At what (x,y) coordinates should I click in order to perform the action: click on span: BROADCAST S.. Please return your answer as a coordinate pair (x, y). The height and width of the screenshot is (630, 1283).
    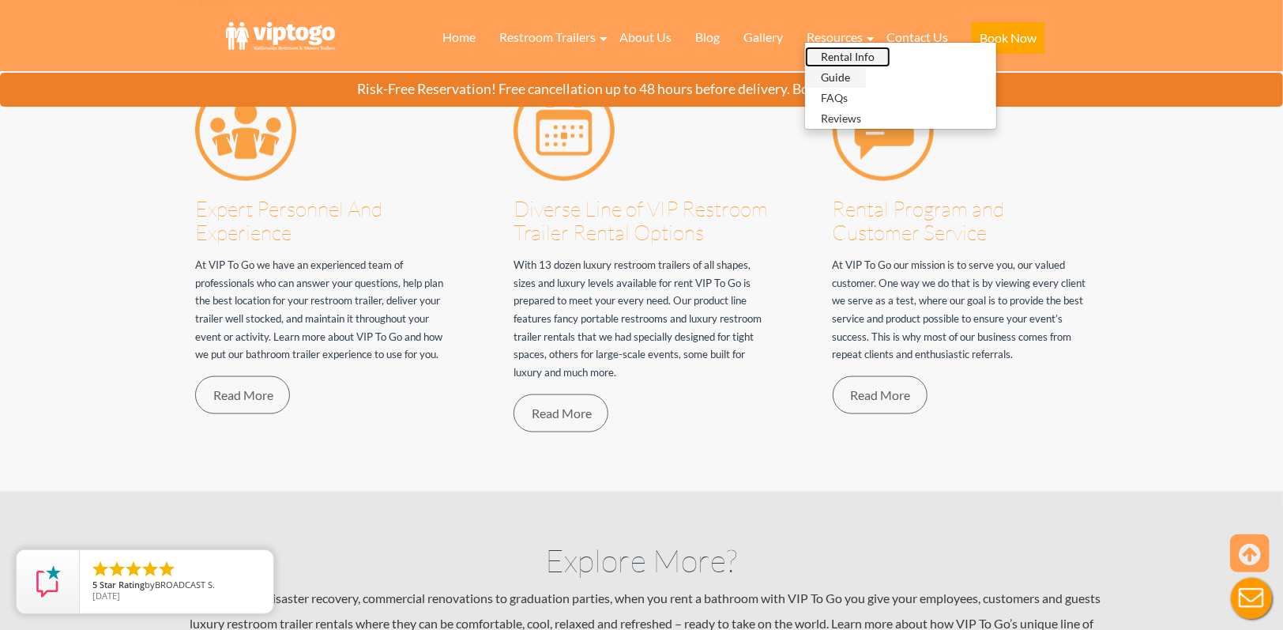
    Looking at the image, I should click on (185, 584).